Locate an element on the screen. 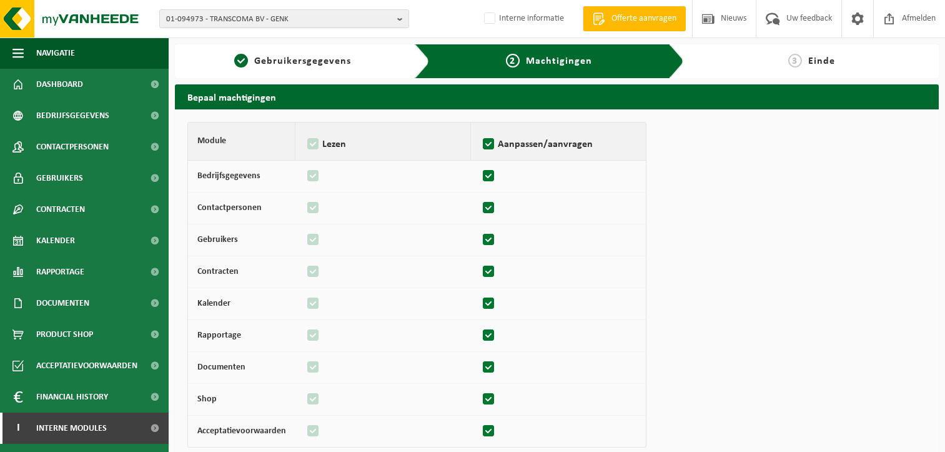 This screenshot has height=452, width=945. span: Contracten is located at coordinates (61, 209).